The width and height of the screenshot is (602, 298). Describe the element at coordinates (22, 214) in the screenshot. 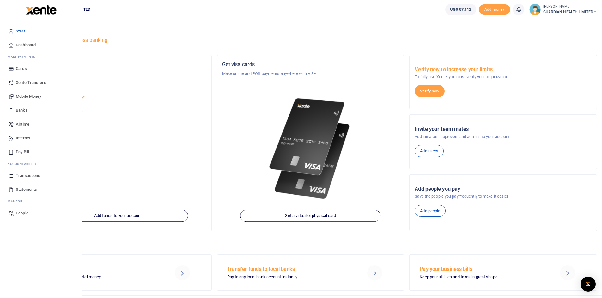

I see `span: People` at that location.